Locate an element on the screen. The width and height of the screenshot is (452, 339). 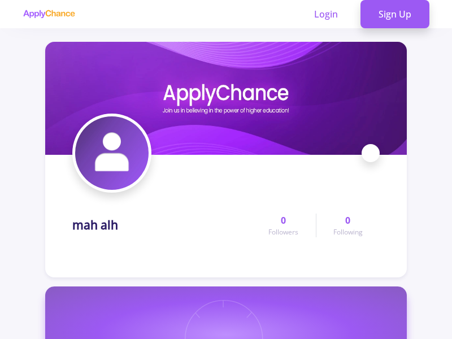
img: mah alhavatar is located at coordinates (112, 153).